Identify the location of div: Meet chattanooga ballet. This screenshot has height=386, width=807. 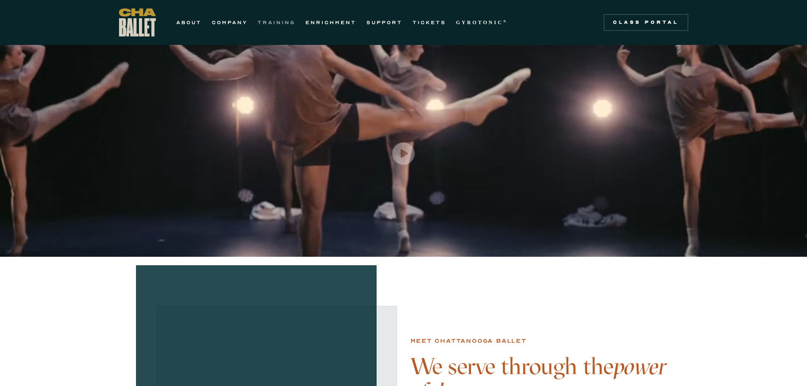
(468, 341).